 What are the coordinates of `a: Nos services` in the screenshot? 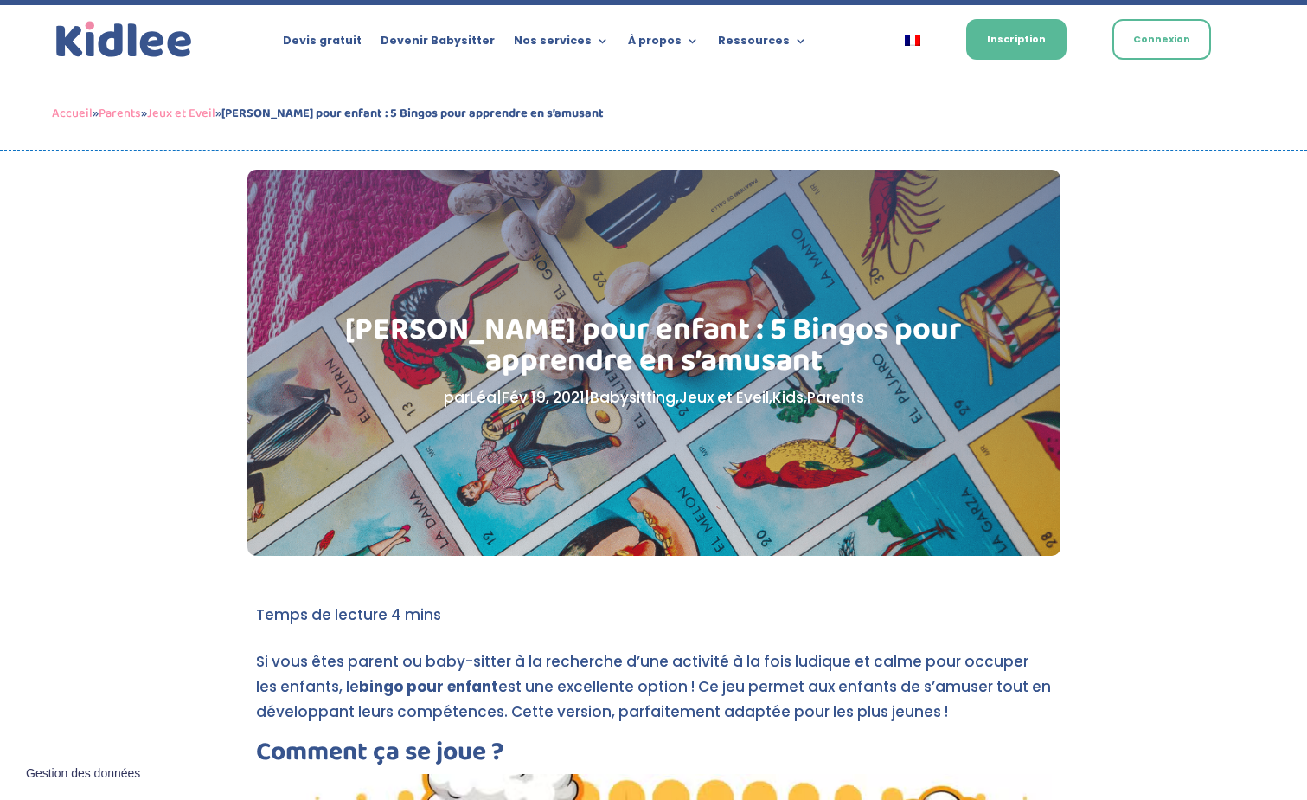 It's located at (562, 44).